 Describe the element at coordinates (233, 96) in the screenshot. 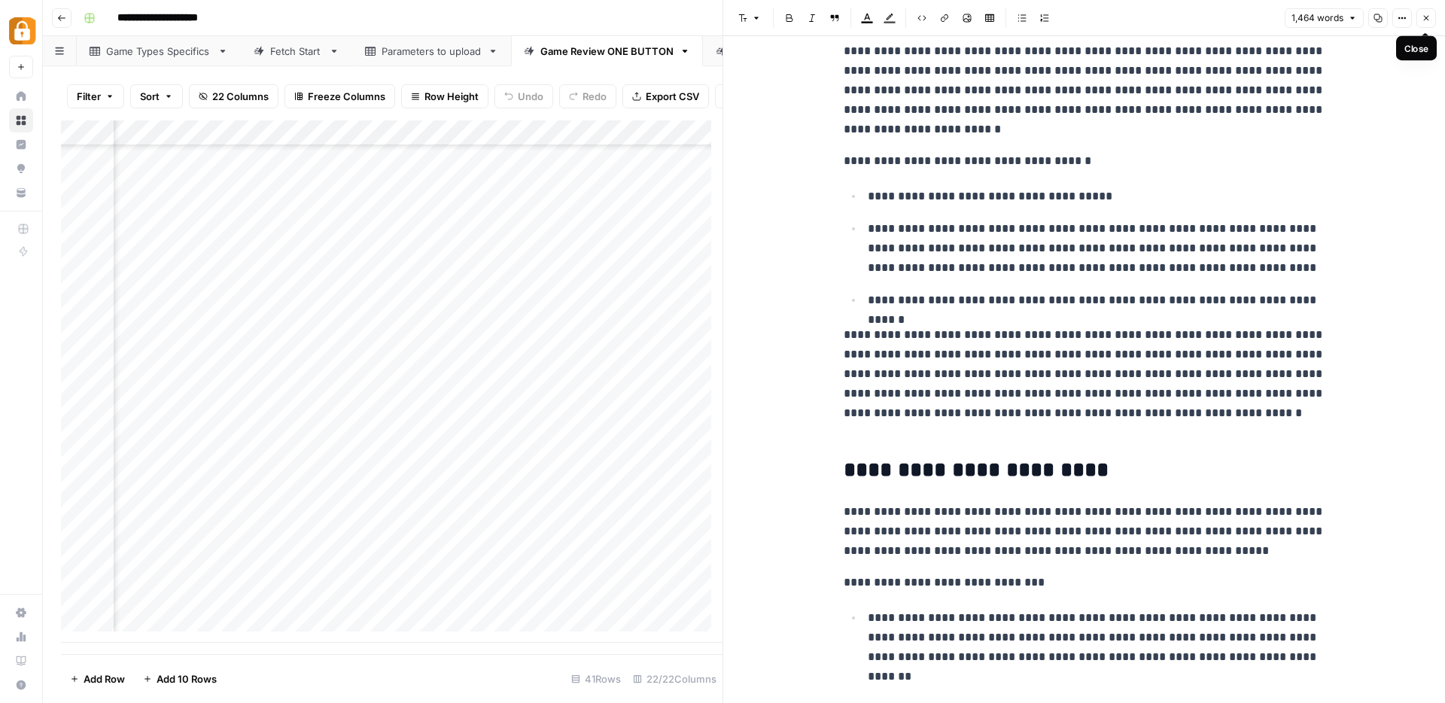

I see `button: 22 Columns` at that location.